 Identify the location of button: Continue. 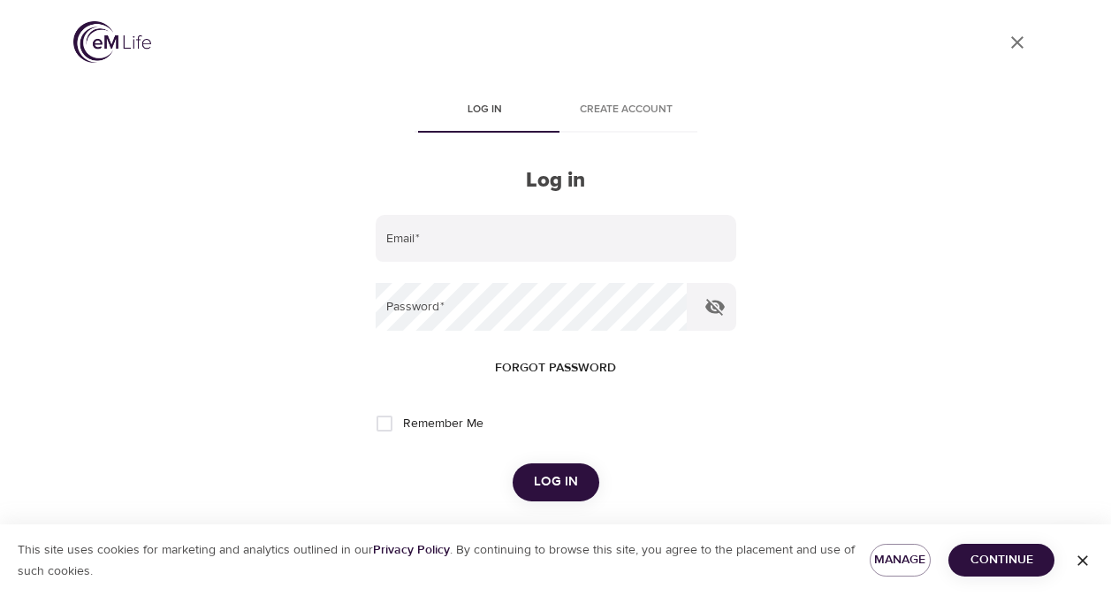
(1001, 559).